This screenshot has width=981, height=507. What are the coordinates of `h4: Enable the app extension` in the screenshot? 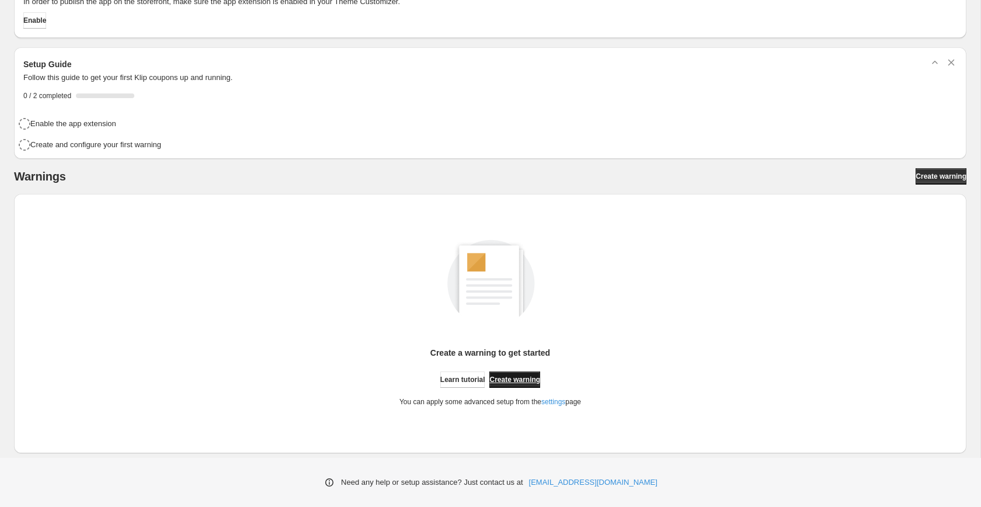 It's located at (73, 124).